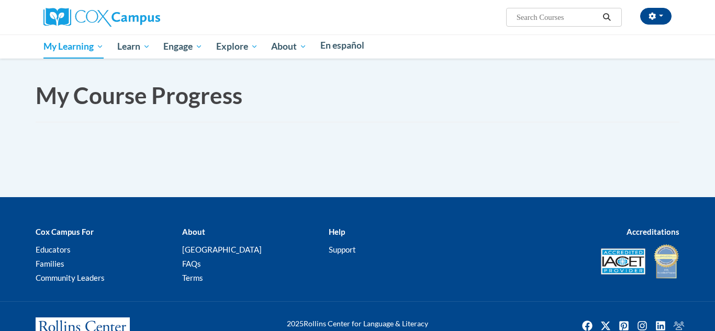 The image size is (715, 331). What do you see at coordinates (623, 262) in the screenshot?
I see `img: Accredited IACET® Provider` at bounding box center [623, 262].